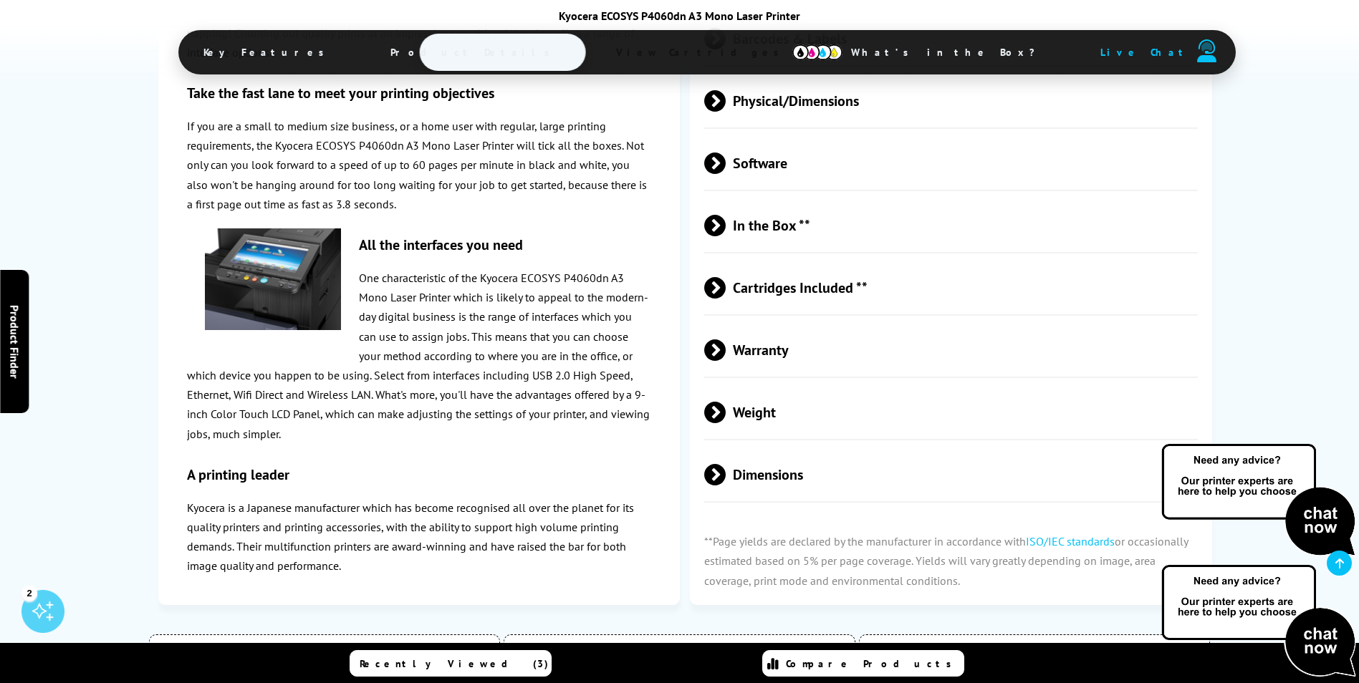  I want to click on span: Warranty, so click(951, 350).